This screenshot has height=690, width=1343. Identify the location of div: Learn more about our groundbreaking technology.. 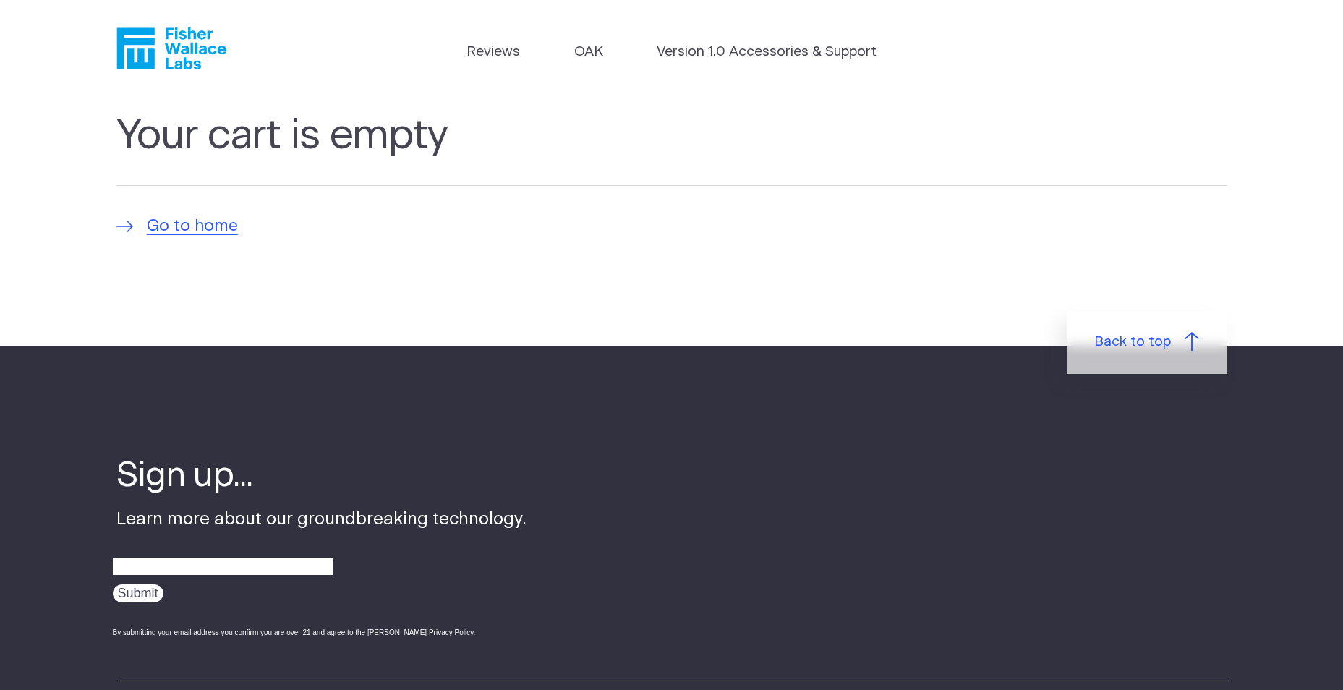
(321, 552).